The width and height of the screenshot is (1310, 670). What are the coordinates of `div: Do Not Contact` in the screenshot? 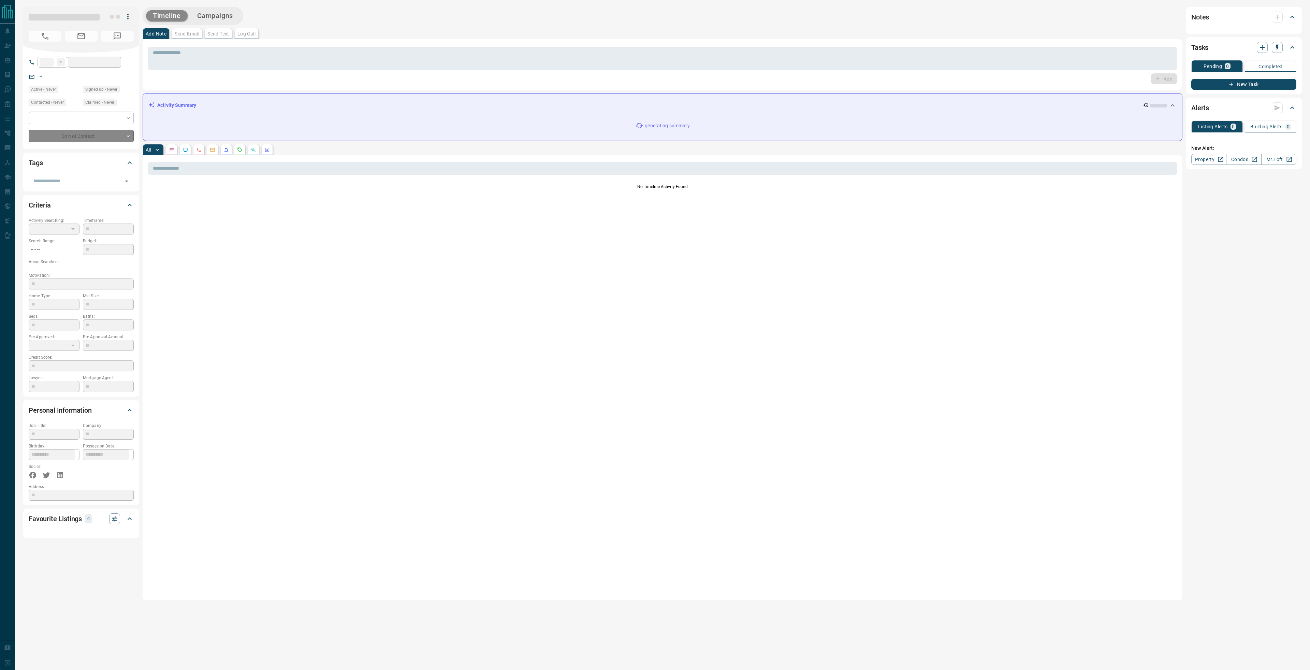 It's located at (81, 136).